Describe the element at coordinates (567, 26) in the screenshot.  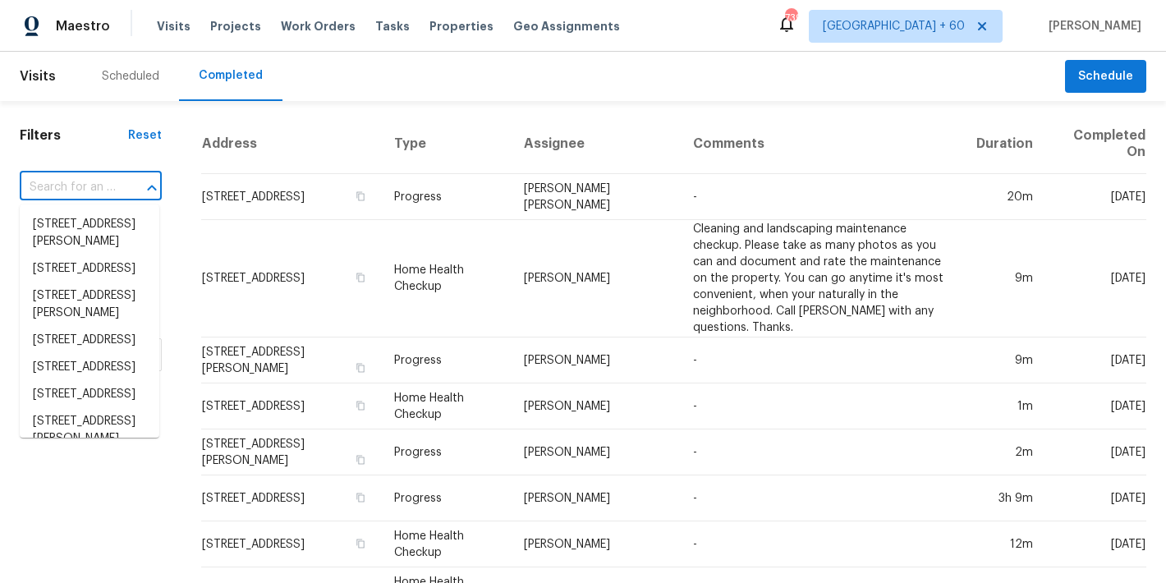
I see `span: Geo Assignments` at that location.